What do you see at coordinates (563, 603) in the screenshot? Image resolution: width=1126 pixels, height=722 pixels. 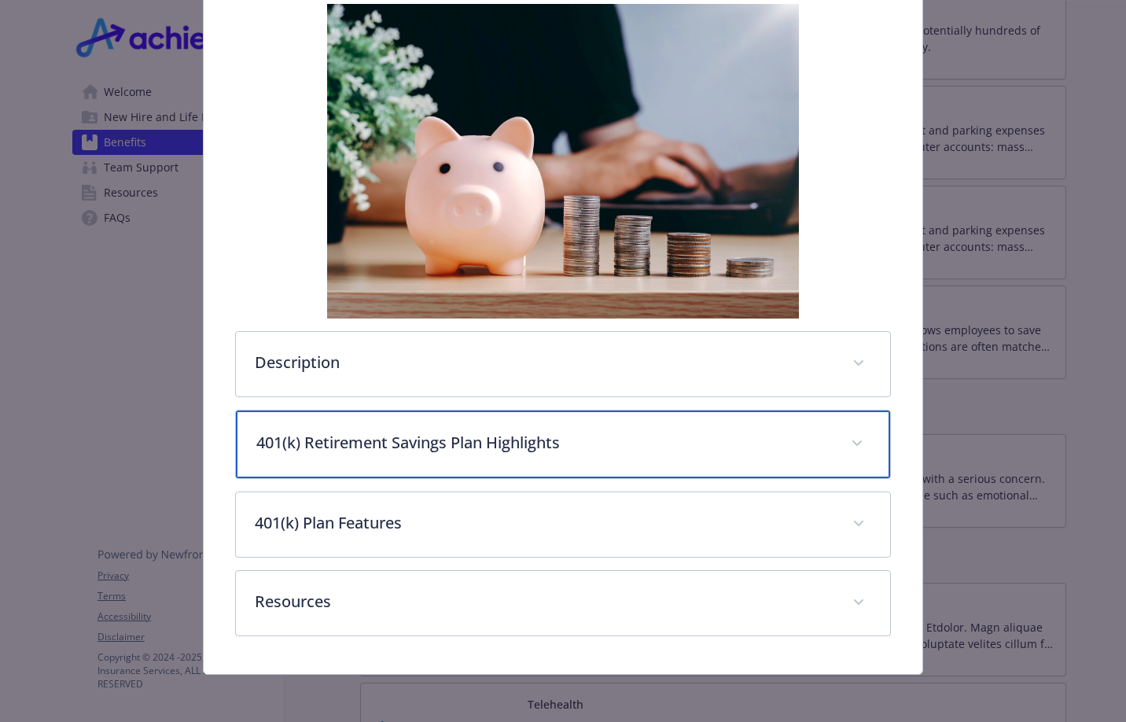 I see `div: Resources` at bounding box center [563, 603].